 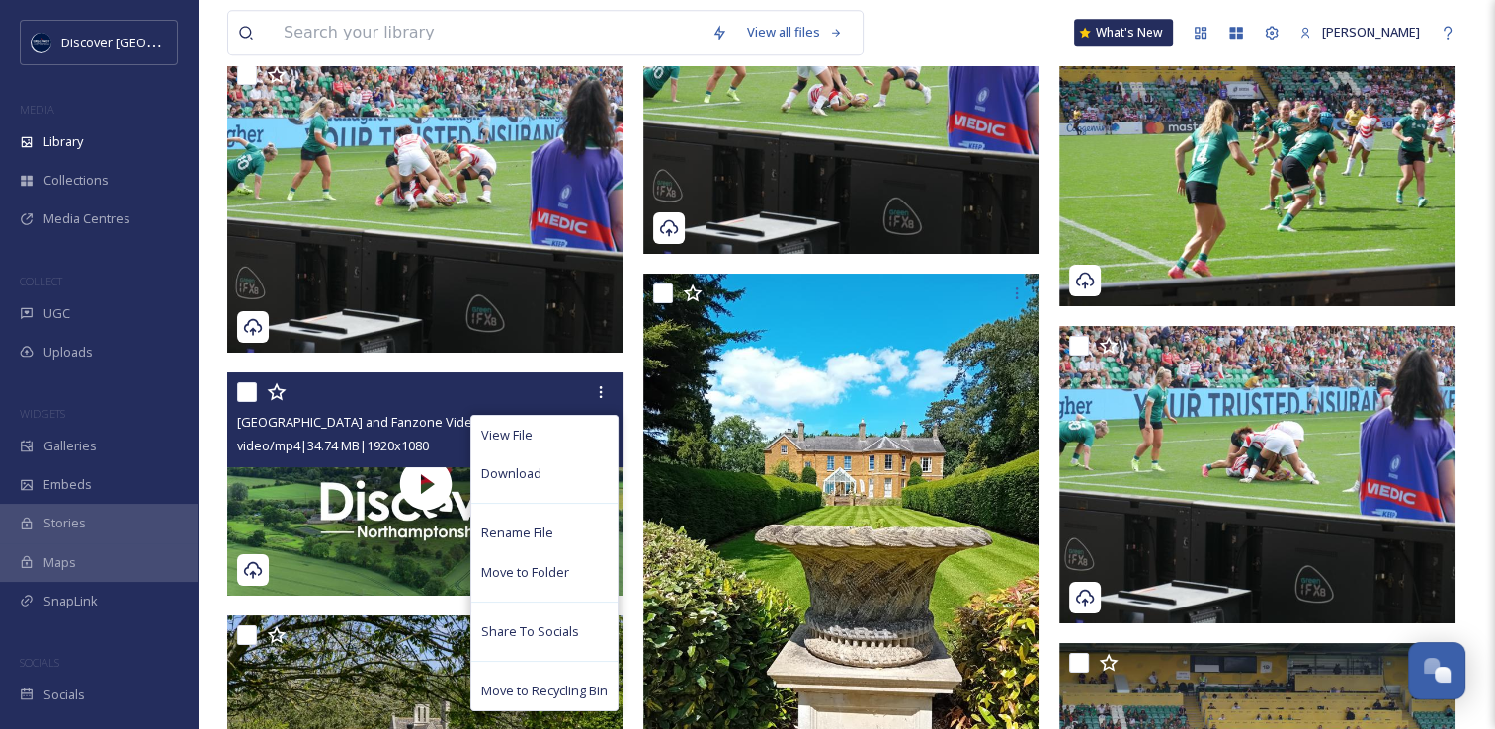 What do you see at coordinates (63, 141) in the screenshot?
I see `span: Library` at bounding box center [63, 141].